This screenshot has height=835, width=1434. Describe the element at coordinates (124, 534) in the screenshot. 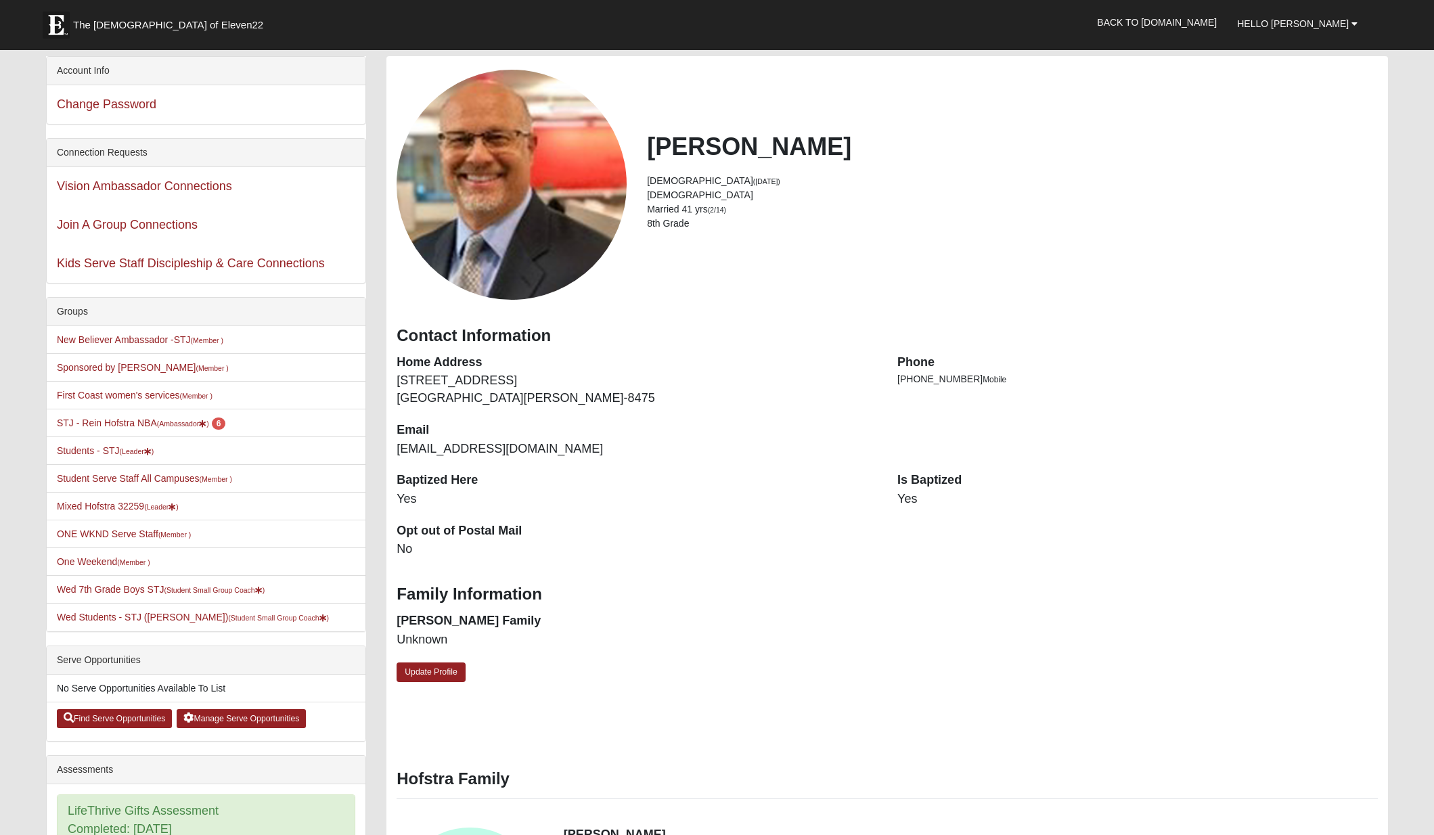

I see `a: ONE WKND Serve Staff(Member )` at that location.